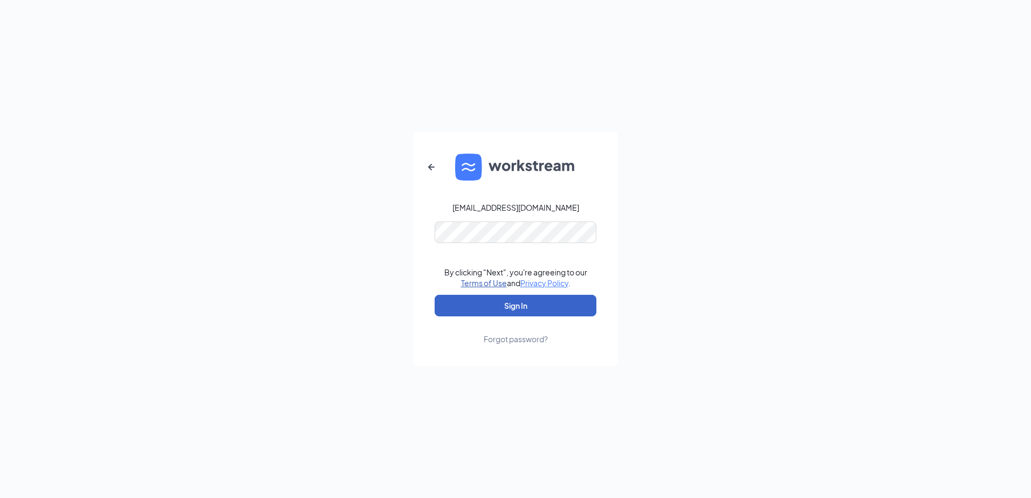 This screenshot has width=1031, height=498. Describe the element at coordinates (515, 330) in the screenshot. I see `a: Forgot password?` at that location.